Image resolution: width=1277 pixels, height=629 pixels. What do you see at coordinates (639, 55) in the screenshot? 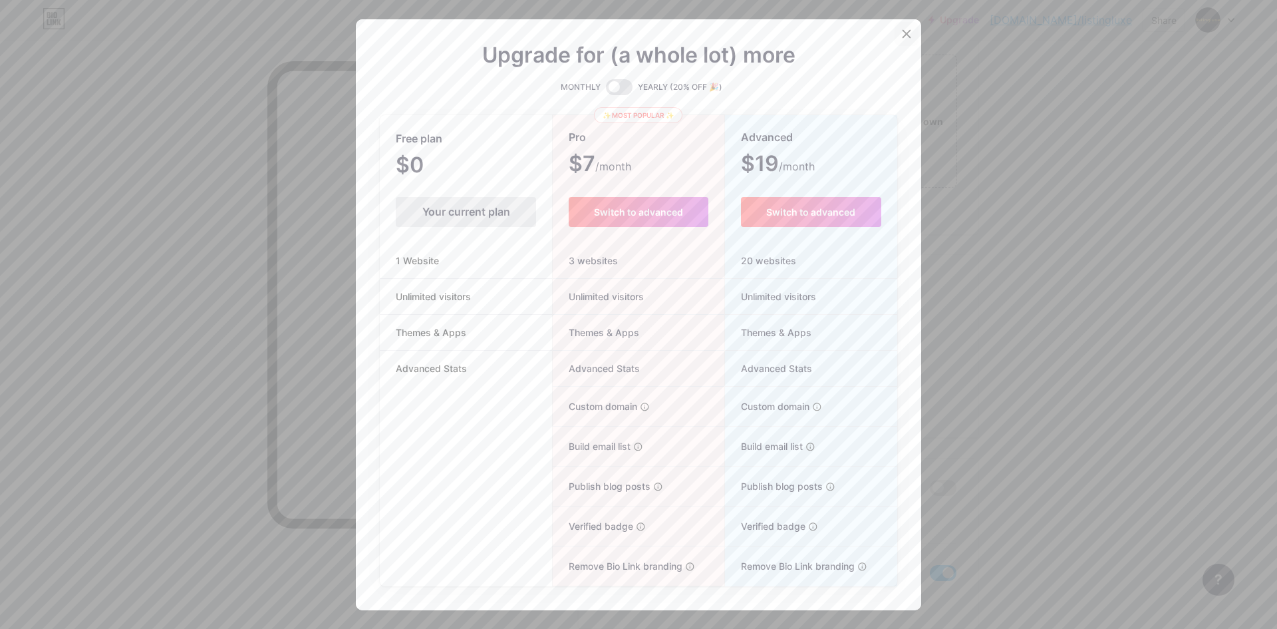
I see `span: Upgrade for (a whole lot) more` at bounding box center [639, 55].